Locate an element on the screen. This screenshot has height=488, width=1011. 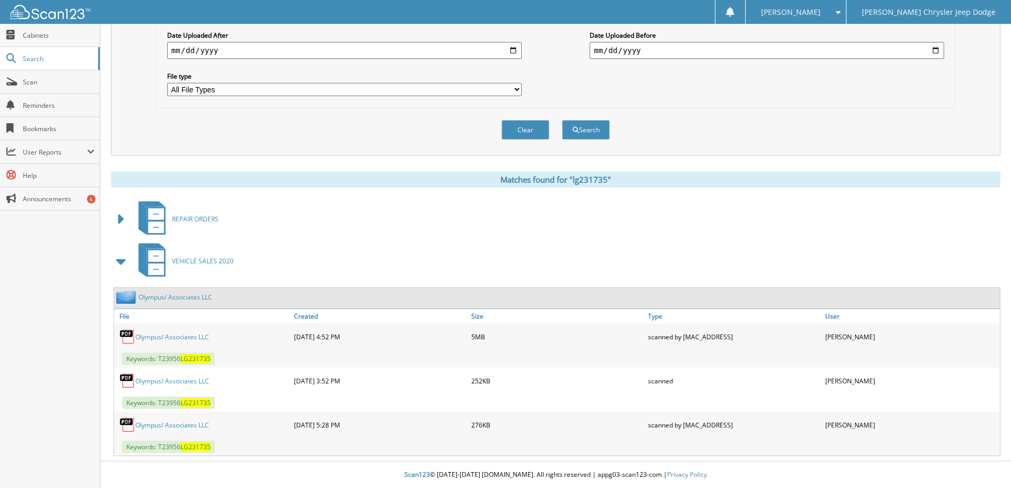
div: 276KB is located at coordinates (557, 425).